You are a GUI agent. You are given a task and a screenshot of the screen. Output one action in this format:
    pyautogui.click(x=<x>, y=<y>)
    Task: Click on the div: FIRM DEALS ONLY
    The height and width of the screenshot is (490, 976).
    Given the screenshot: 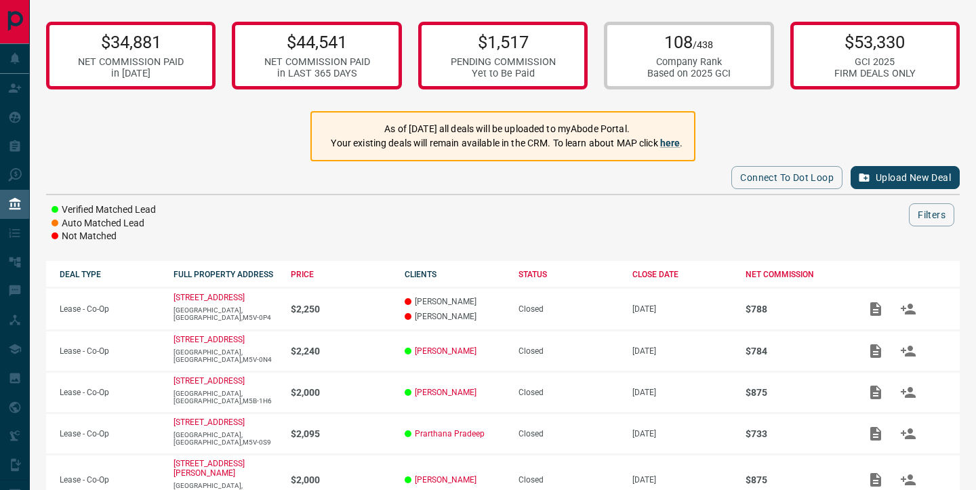 What is the action you would take?
    pyautogui.click(x=875, y=73)
    